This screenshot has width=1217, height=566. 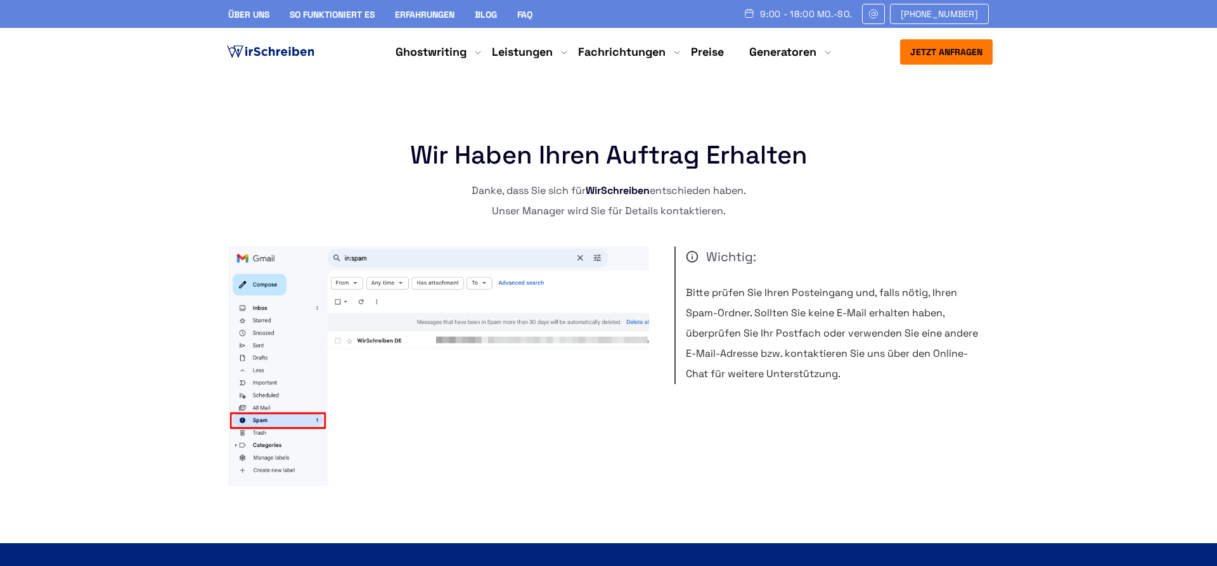 What do you see at coordinates (425, 15) in the screenshot?
I see `a: Erfahrungen` at bounding box center [425, 15].